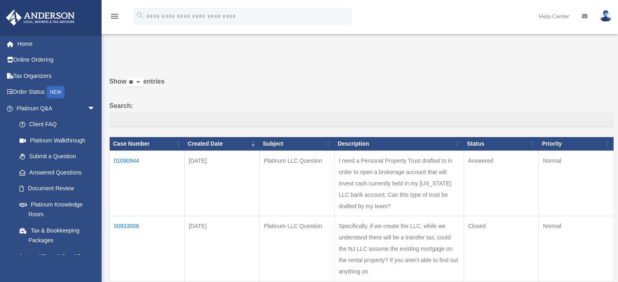 The height and width of the screenshot is (282, 618). Describe the element at coordinates (57, 189) in the screenshot. I see `a: Document Review` at that location.